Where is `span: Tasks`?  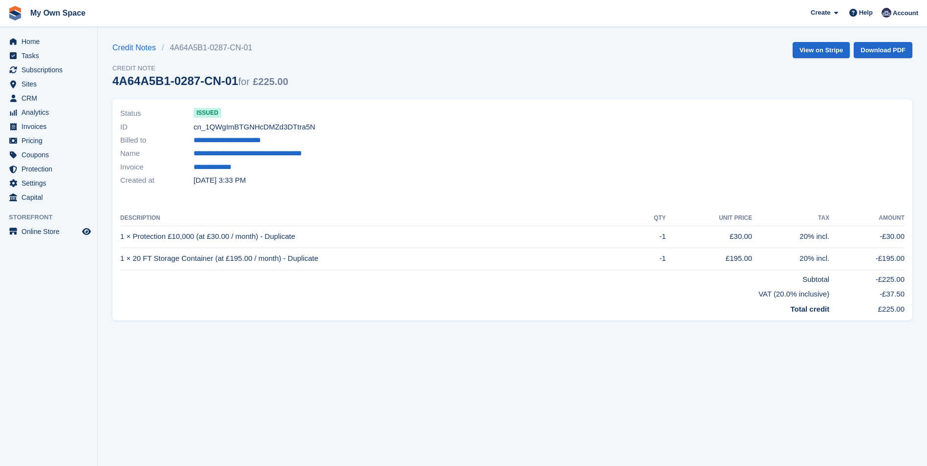
span: Tasks is located at coordinates (51, 56).